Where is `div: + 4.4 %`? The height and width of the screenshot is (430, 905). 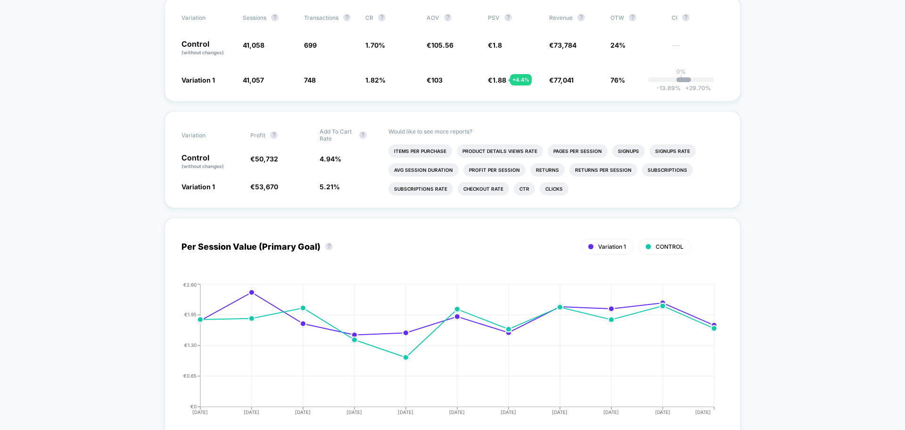
div: + 4.4 % is located at coordinates (521, 80).